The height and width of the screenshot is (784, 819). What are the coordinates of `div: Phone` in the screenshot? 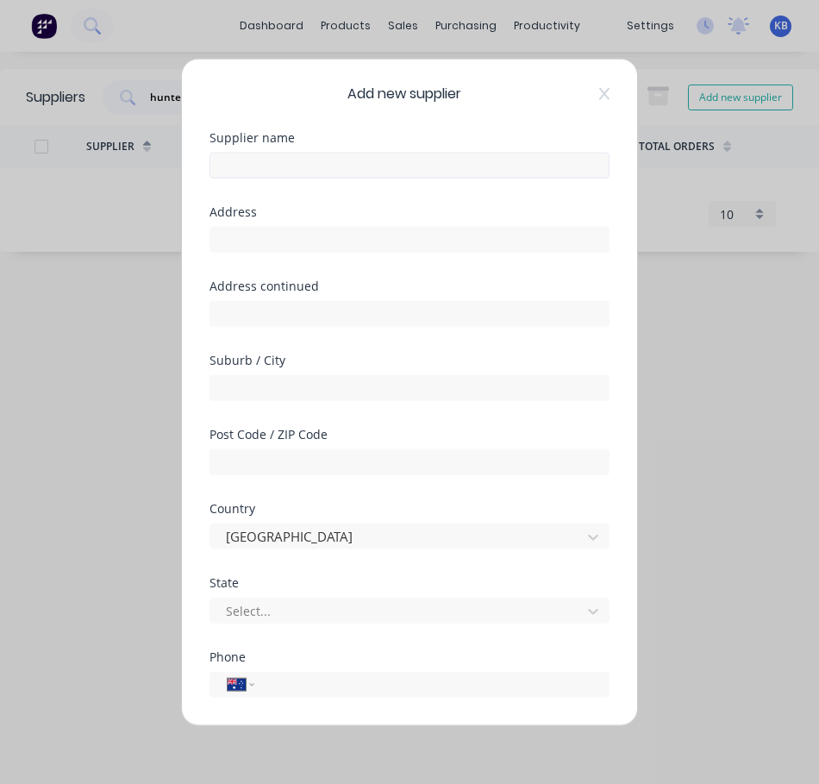 It's located at (410, 656).